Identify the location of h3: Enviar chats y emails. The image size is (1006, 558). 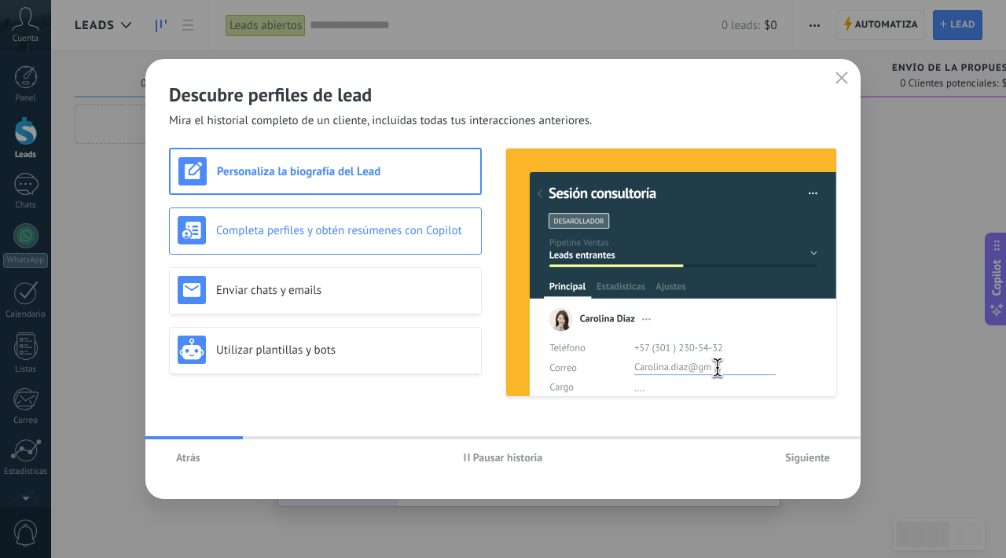
(344, 290).